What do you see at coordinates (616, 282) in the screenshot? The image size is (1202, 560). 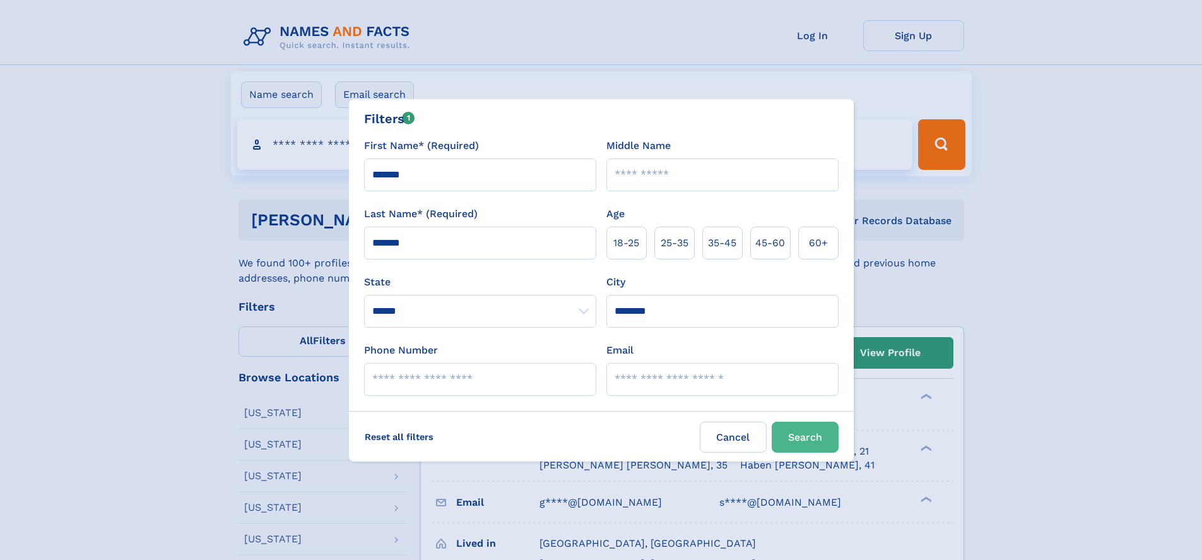 I see `label: City` at bounding box center [616, 282].